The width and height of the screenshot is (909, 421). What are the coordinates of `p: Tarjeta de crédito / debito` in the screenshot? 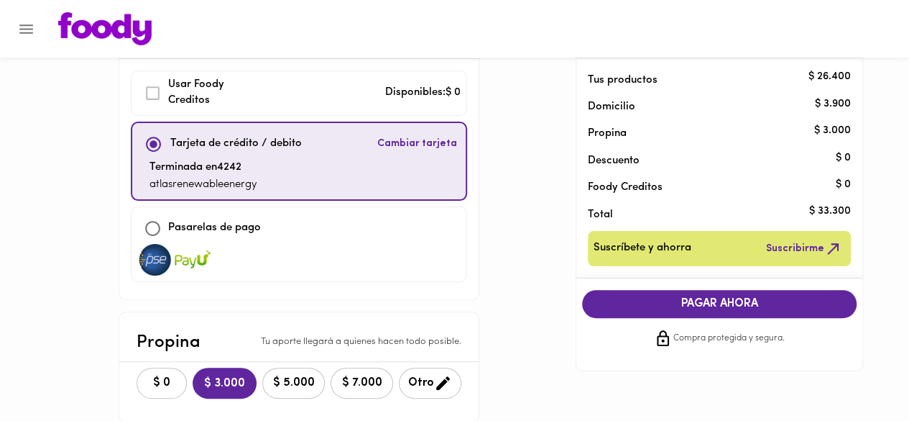 It's located at (236, 144).